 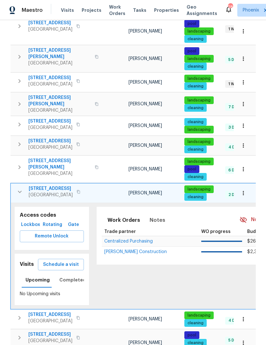 What do you see at coordinates (52, 236) in the screenshot?
I see `span: Remote Unlock` at bounding box center [52, 236].